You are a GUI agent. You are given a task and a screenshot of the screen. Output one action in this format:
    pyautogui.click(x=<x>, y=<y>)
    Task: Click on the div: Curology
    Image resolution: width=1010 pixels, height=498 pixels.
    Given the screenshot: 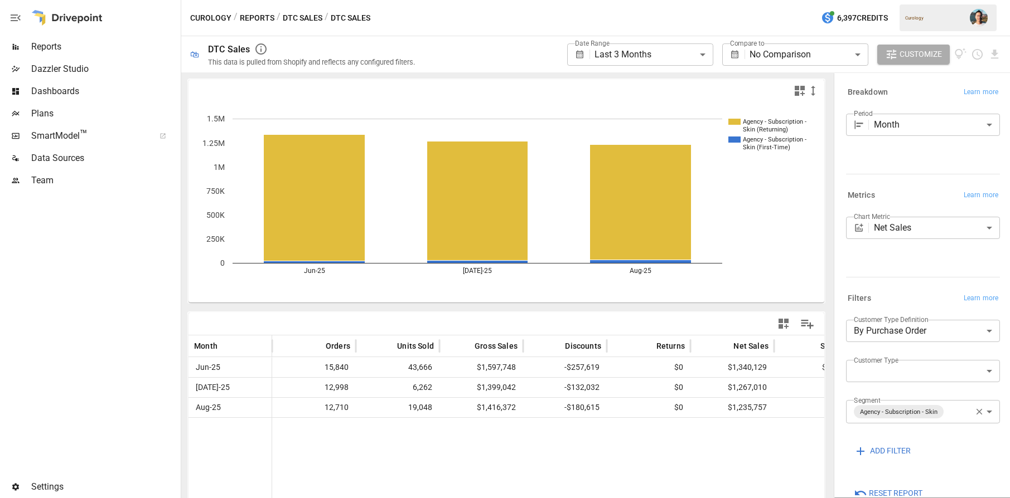 What is the action you would take?
    pyautogui.click(x=934, y=18)
    